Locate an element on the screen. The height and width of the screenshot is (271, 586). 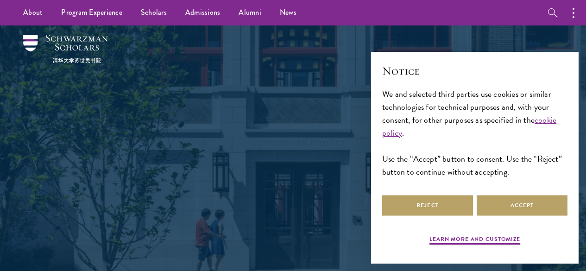
button: Reject is located at coordinates (428, 205).